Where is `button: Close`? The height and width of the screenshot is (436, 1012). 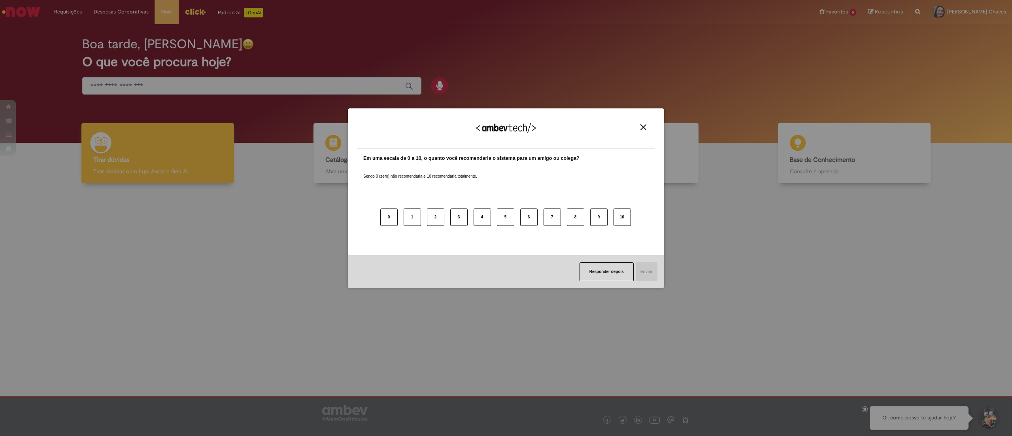
button: Close is located at coordinates (643, 127).